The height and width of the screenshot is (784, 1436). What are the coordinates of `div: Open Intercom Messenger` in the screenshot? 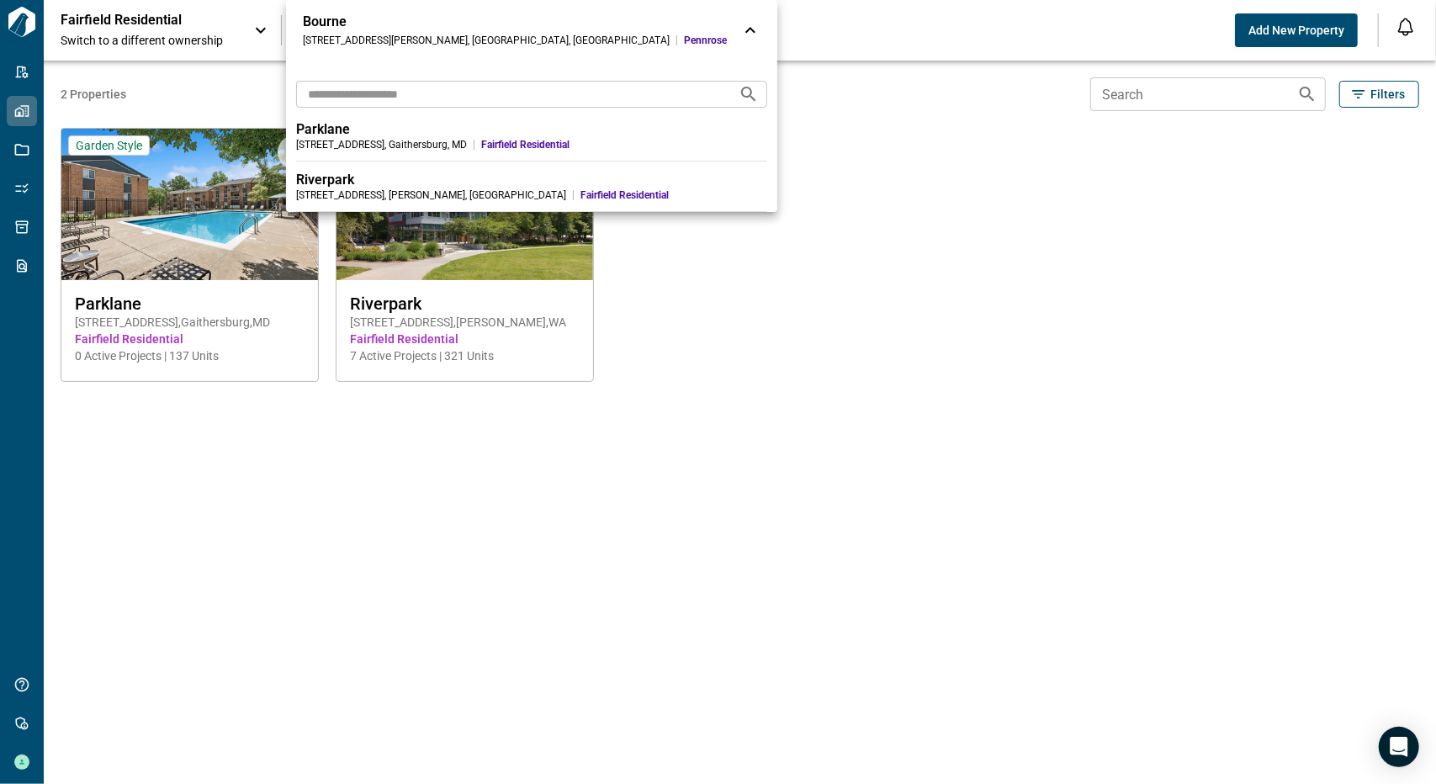 It's located at (1399, 747).